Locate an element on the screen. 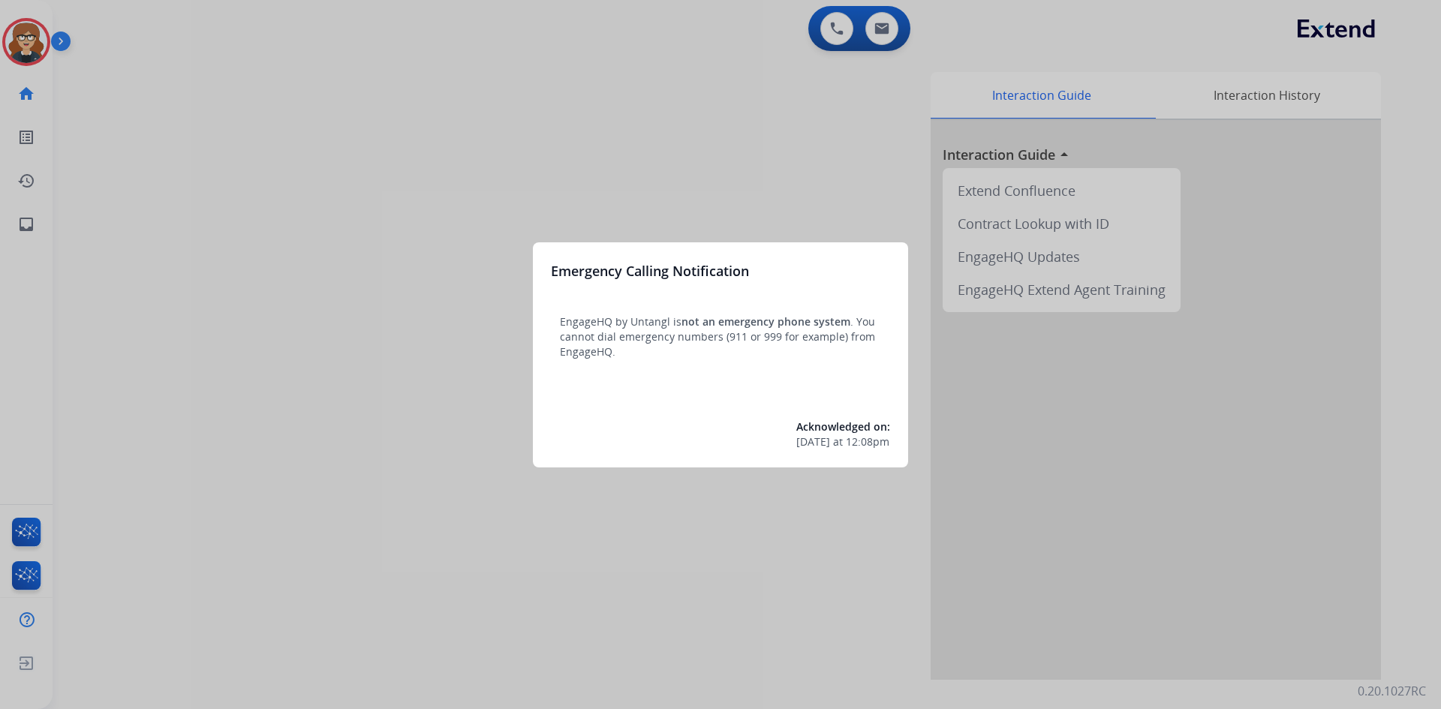  h3: Emergency Calling Notification is located at coordinates (650, 271).